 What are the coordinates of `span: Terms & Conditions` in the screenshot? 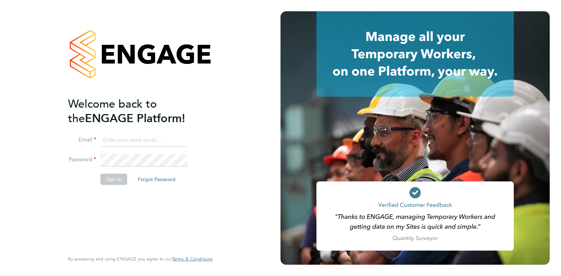 It's located at (192, 258).